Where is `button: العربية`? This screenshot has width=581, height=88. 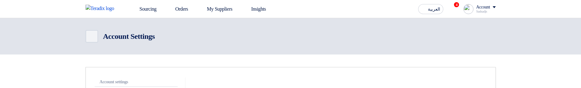
button: العربية is located at coordinates (431, 9).